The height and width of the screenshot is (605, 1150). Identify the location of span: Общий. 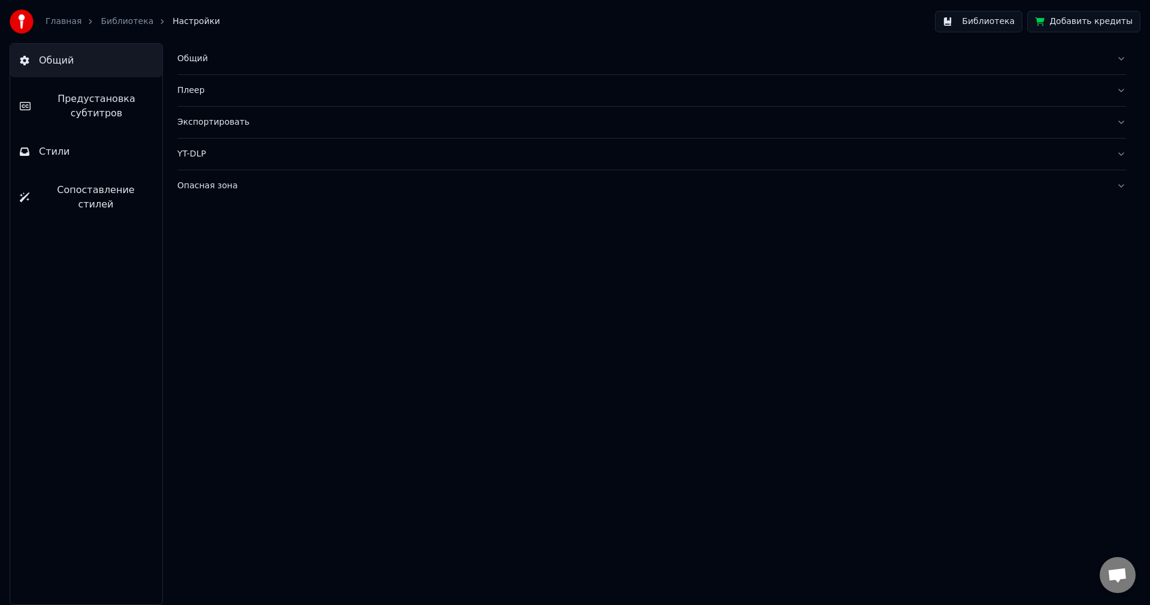
(56, 61).